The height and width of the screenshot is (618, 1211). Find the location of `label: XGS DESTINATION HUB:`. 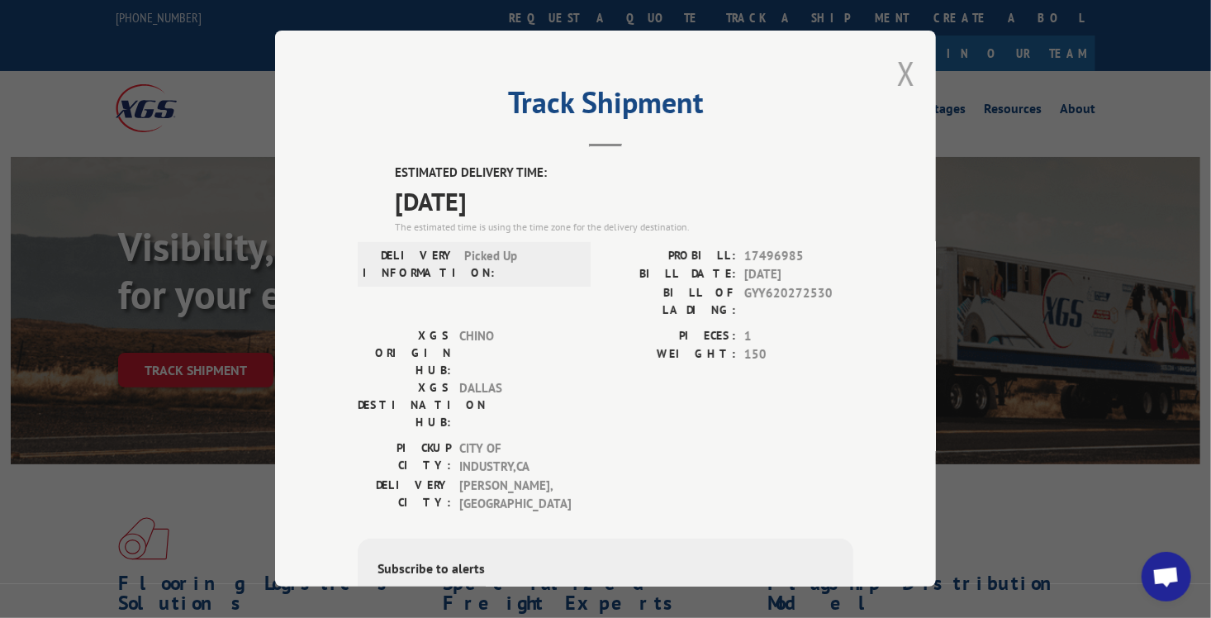

label: XGS DESTINATION HUB: is located at coordinates (404, 405).